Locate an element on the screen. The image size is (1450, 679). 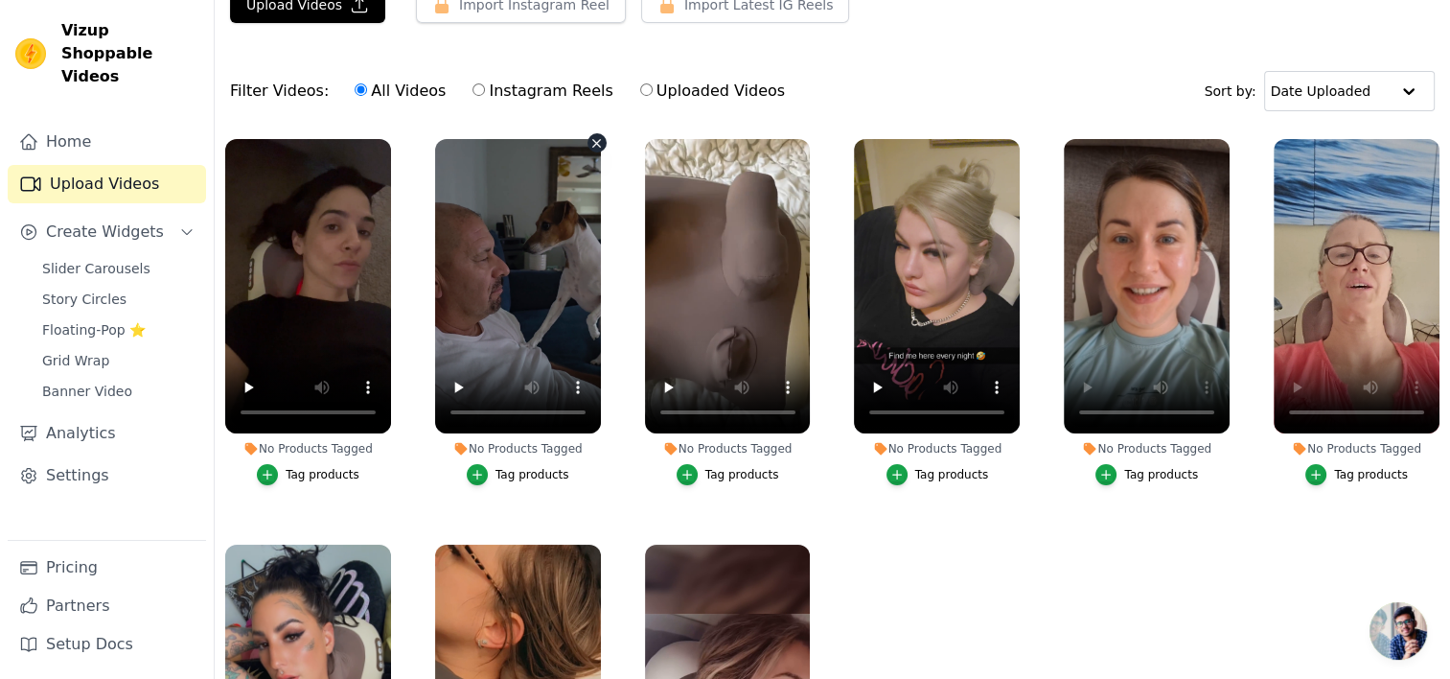
div: Filter Videos: is located at coordinates (513, 91).